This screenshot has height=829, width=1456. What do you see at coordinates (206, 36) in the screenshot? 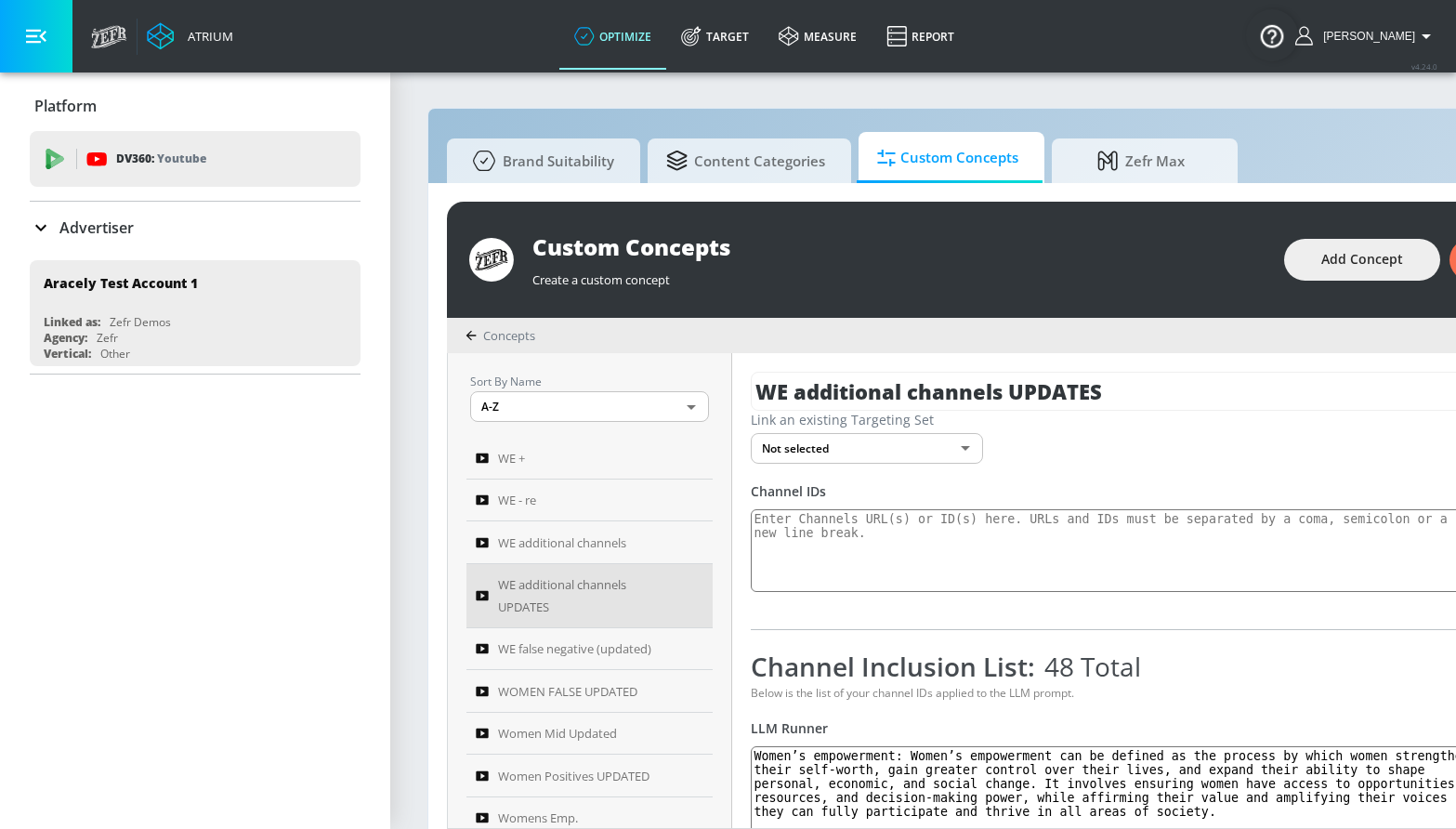
I see `div: Atrium` at bounding box center [206, 36].